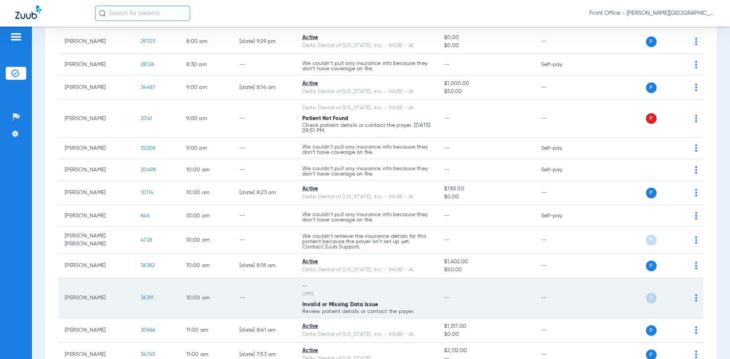 Image resolution: width=730 pixels, height=359 pixels. What do you see at coordinates (486, 84) in the screenshot?
I see `span: $1,000.00` at bounding box center [486, 84].